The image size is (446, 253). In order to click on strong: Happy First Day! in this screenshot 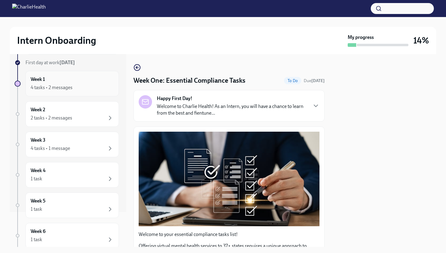, I will do `click(175, 98)`.